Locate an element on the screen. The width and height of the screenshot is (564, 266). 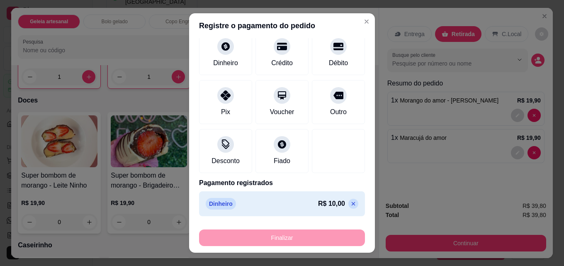
div: Dinheiro is located at coordinates (226, 63).